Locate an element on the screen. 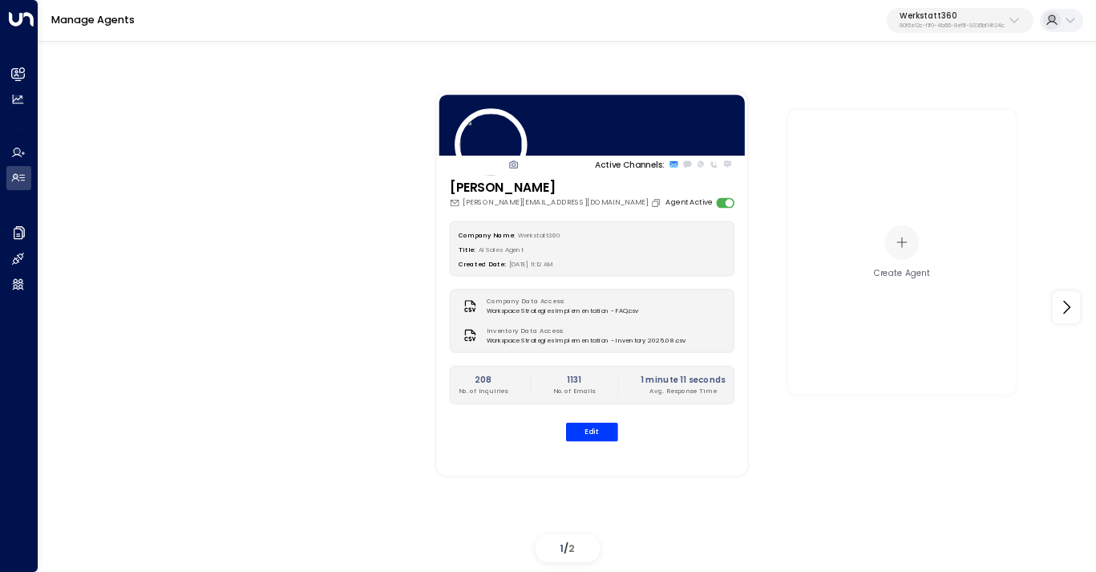 This screenshot has width=1096, height=572. span: AI Sales Agent is located at coordinates (501, 249).